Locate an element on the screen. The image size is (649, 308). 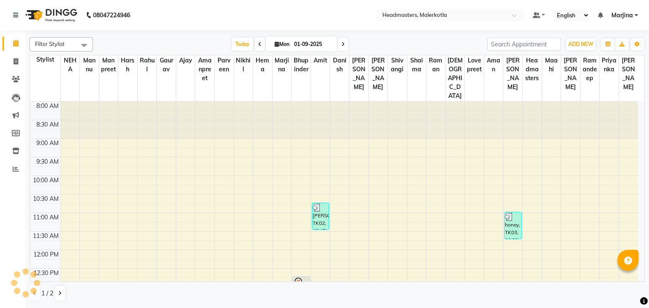
div: 12:00 PM is located at coordinates (46, 255).